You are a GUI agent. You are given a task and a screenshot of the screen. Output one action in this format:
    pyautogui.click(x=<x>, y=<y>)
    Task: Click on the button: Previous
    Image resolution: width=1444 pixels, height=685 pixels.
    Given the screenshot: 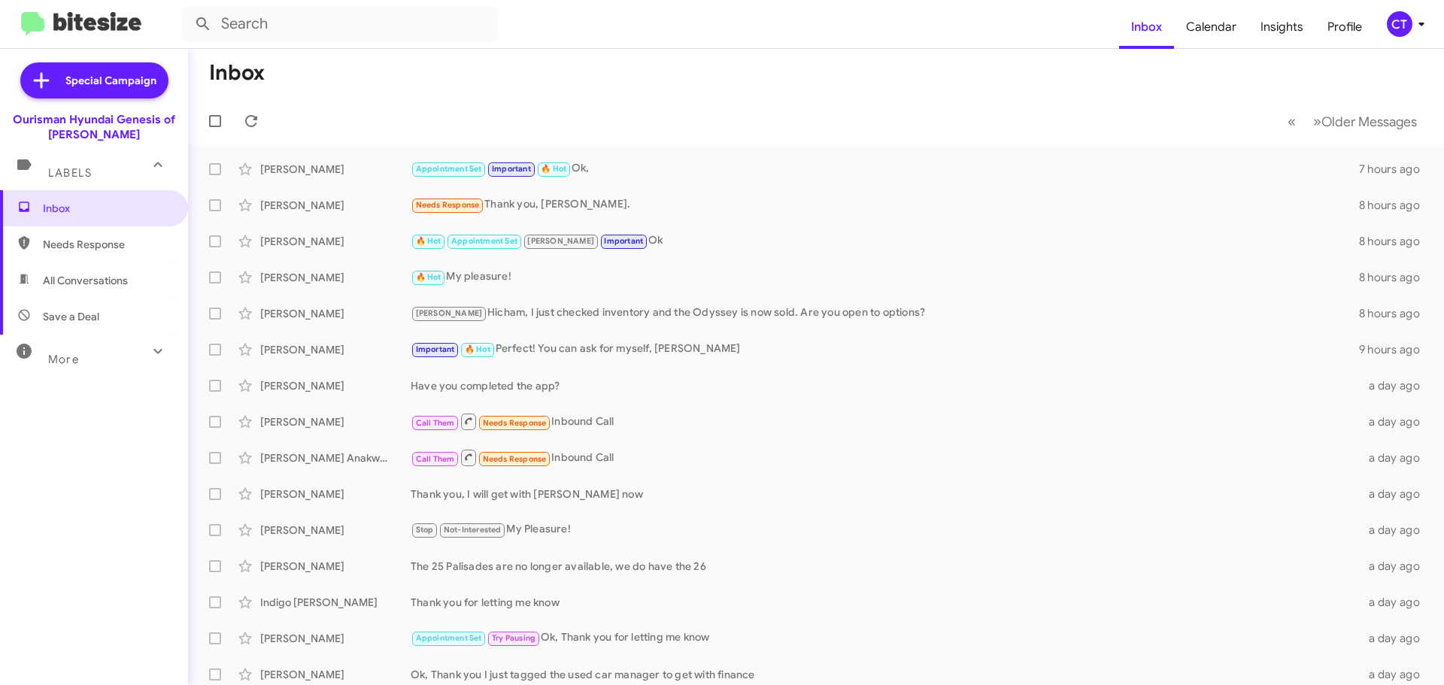 What is the action you would take?
    pyautogui.click(x=1291, y=121)
    